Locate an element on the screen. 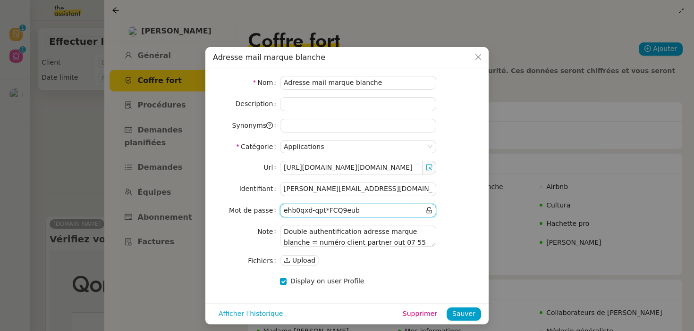 This screenshot has width=694, height=331. span: Synonyms is located at coordinates (252, 125).